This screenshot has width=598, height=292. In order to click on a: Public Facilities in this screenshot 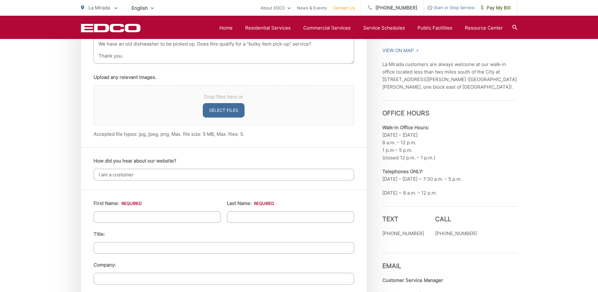, I will do `click(435, 28)`.